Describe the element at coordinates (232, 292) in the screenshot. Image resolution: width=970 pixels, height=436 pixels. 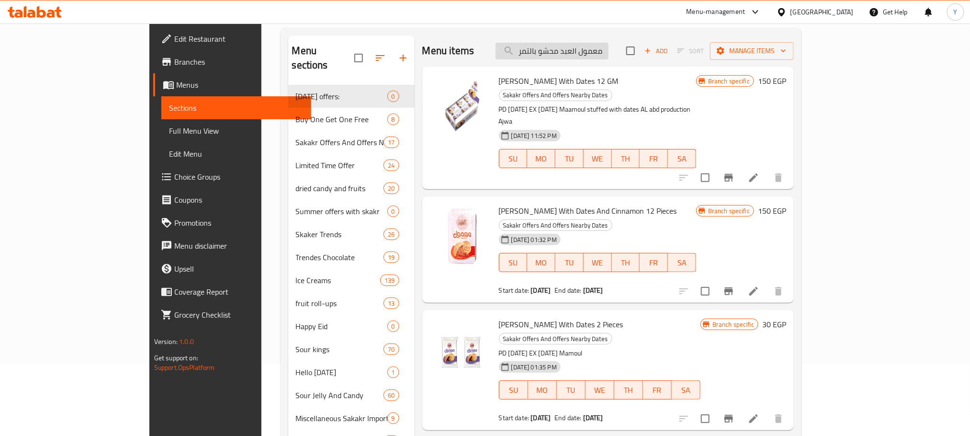
I see `a: Coverage Report` at that location.